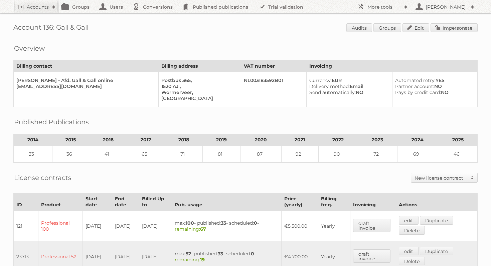 Image resolution: width=491 pixels, height=266 pixels. What do you see at coordinates (221, 154) in the screenshot?
I see `td: 81` at bounding box center [221, 154].